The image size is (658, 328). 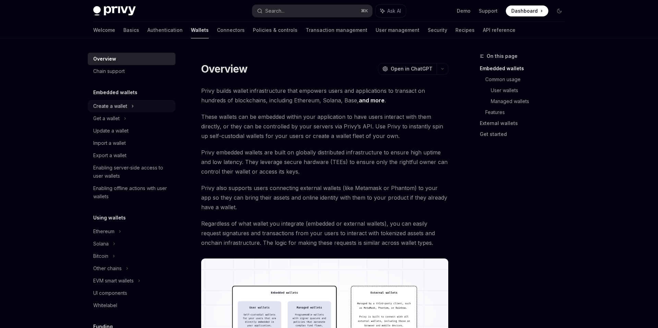 What do you see at coordinates (113, 281) in the screenshot?
I see `div: EVM smart wallets` at bounding box center [113, 281].